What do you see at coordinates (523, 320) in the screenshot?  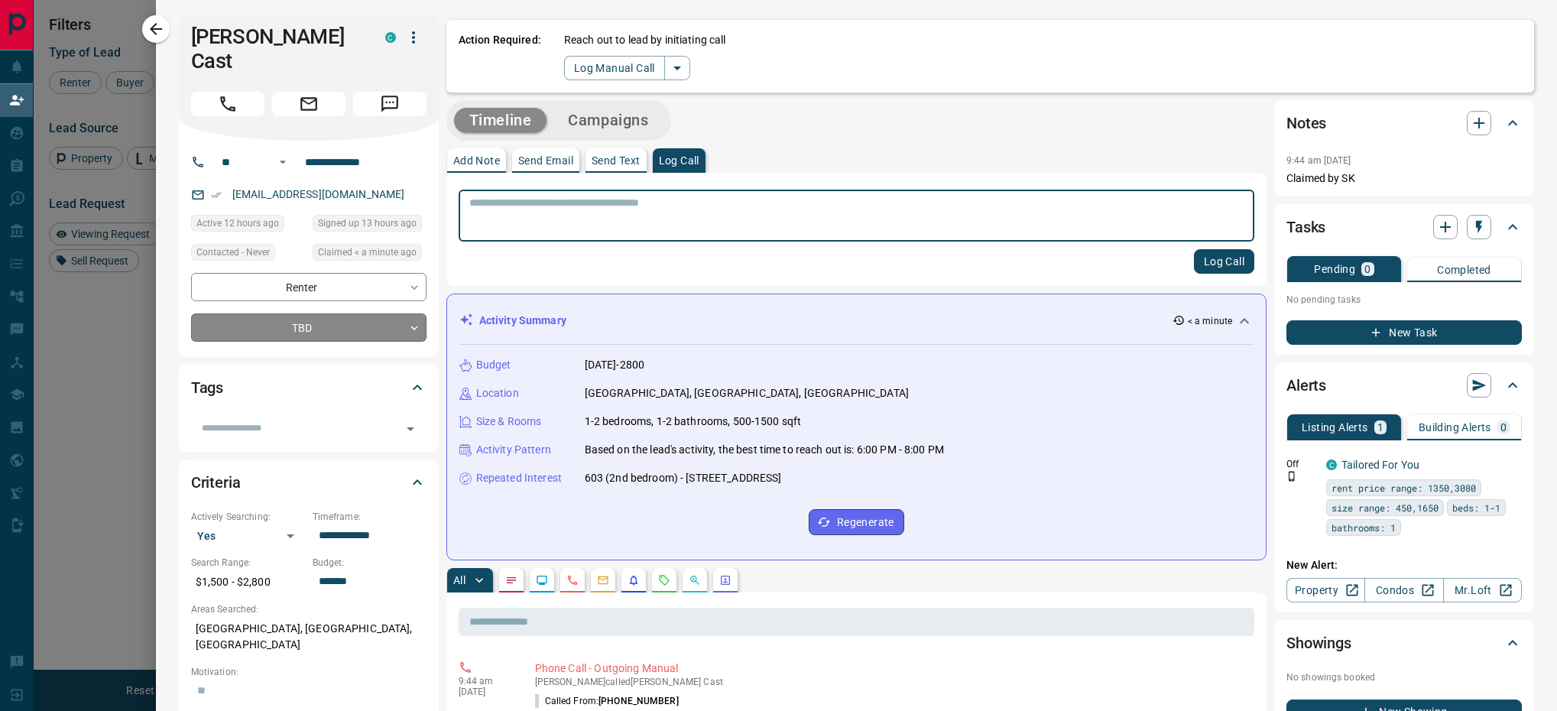 I see `p: Activity Summary` at bounding box center [523, 320].